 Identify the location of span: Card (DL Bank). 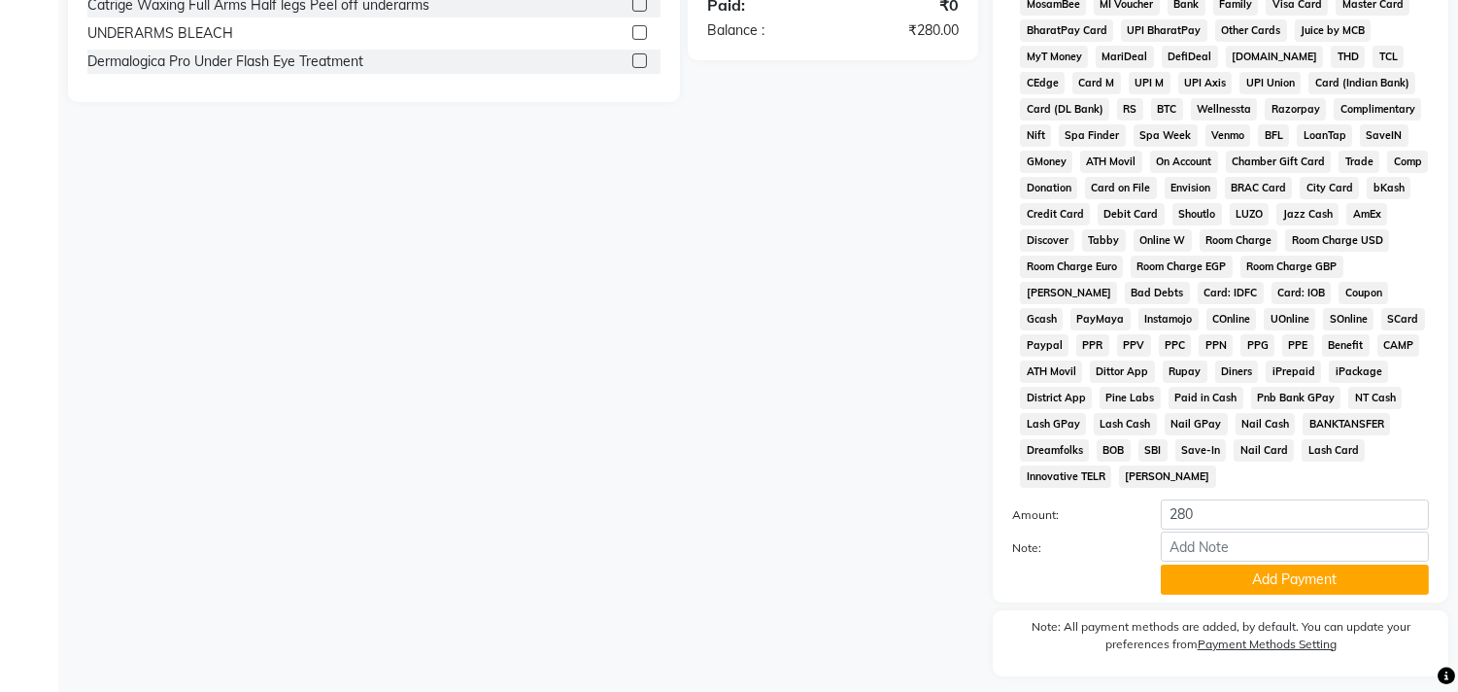
(1065, 109).